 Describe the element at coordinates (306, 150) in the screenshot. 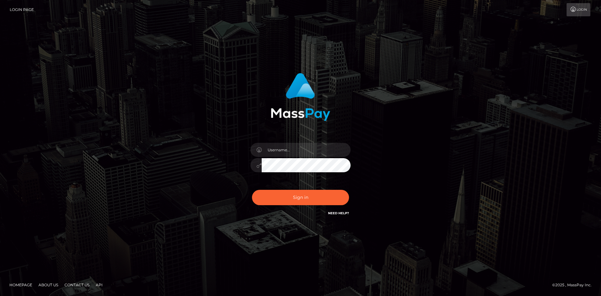

I see `input: Username...` at that location.